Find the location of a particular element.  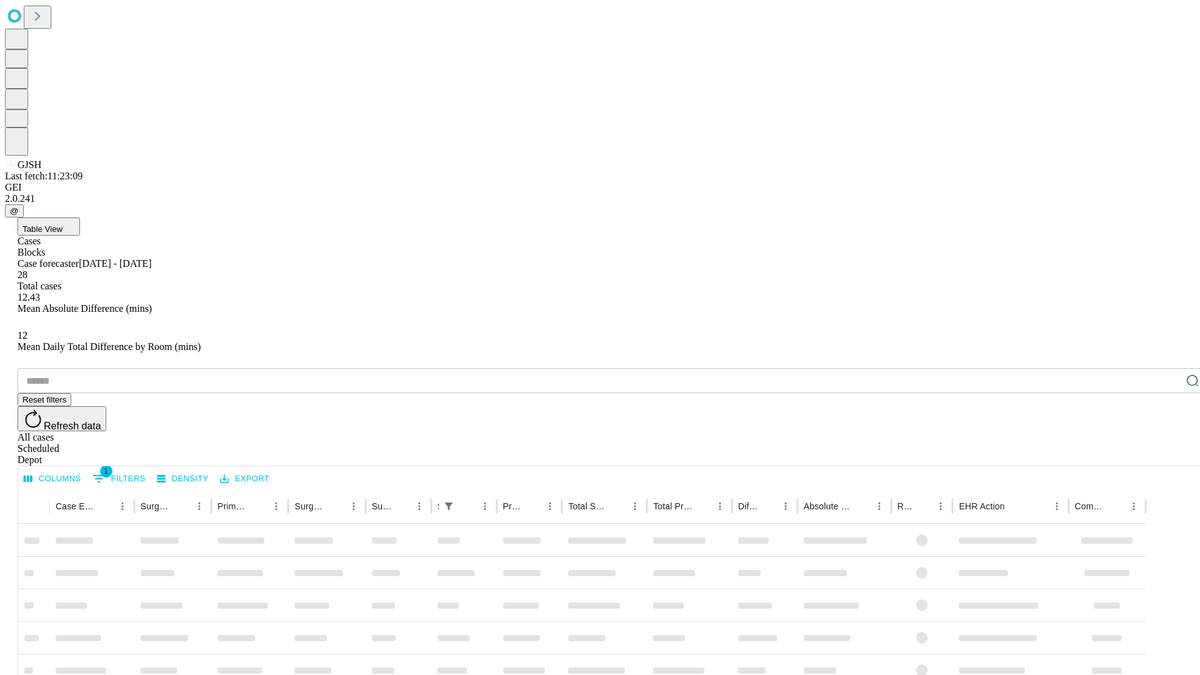

button: Density is located at coordinates (183, 479).